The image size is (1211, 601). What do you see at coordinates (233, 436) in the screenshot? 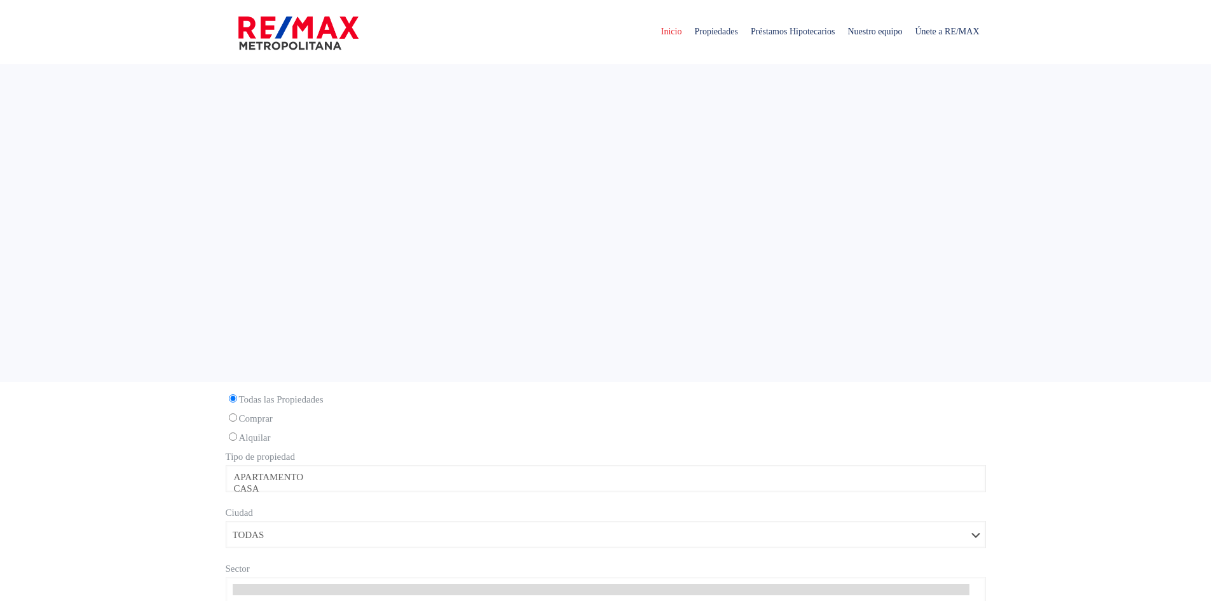
I see `input: Alquilar` at bounding box center [233, 436].